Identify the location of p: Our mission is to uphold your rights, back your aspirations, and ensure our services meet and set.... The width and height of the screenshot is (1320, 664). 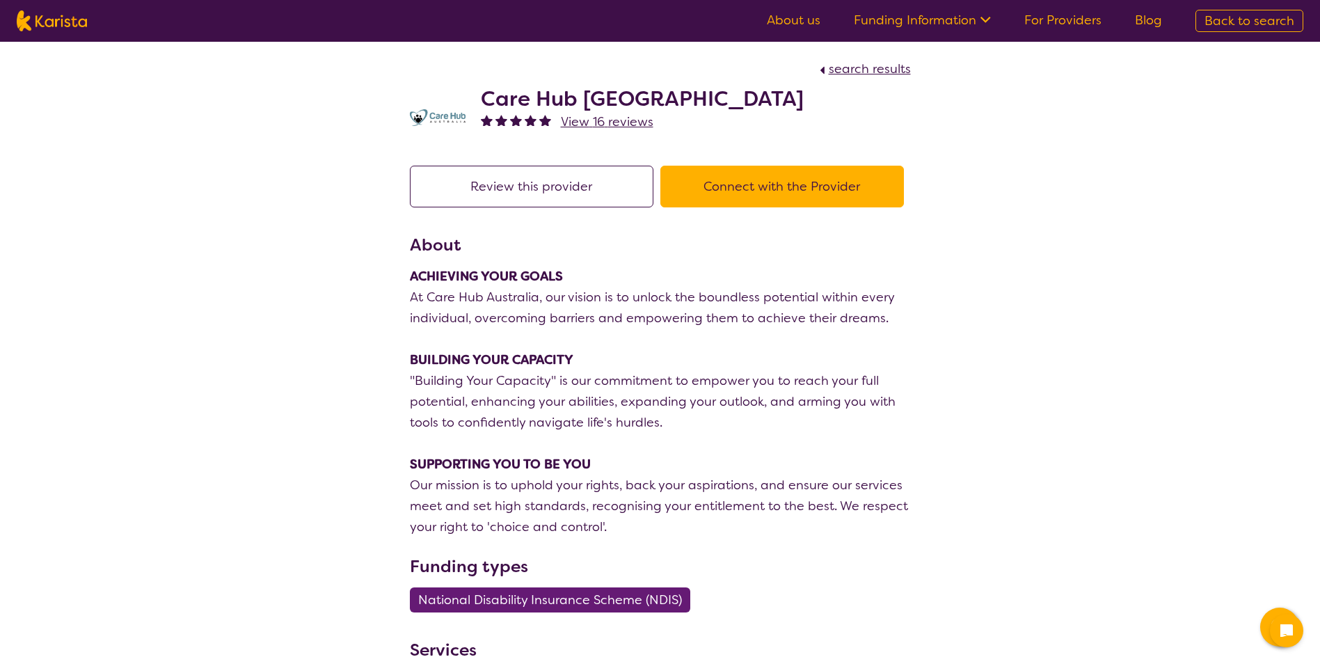
(660, 506).